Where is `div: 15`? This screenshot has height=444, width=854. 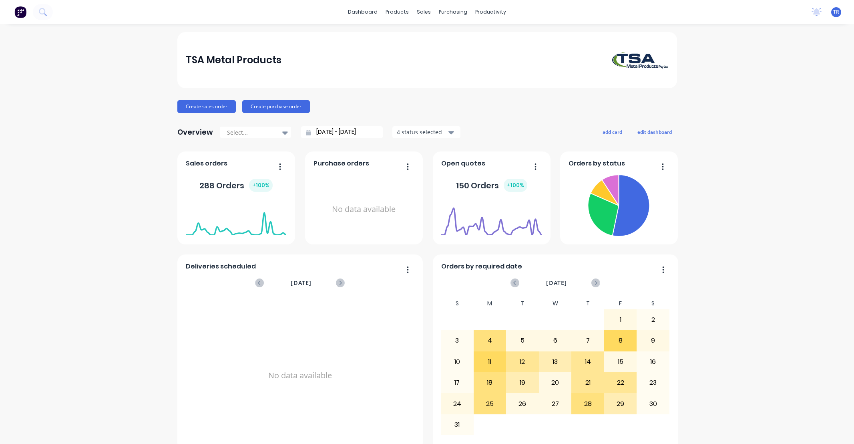 div: 15 is located at coordinates (621, 362).